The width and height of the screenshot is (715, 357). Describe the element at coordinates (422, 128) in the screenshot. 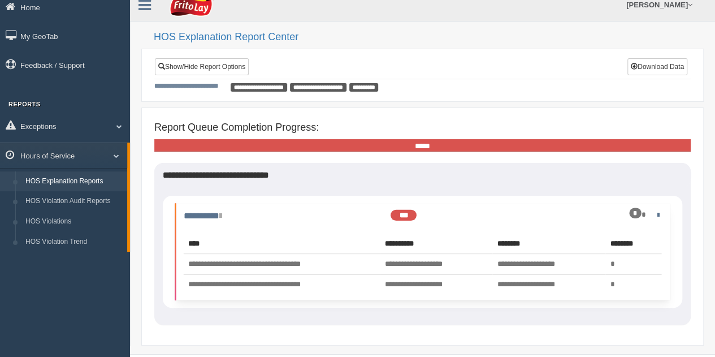

I see `h4: Report Queue Completion Progress:` at that location.